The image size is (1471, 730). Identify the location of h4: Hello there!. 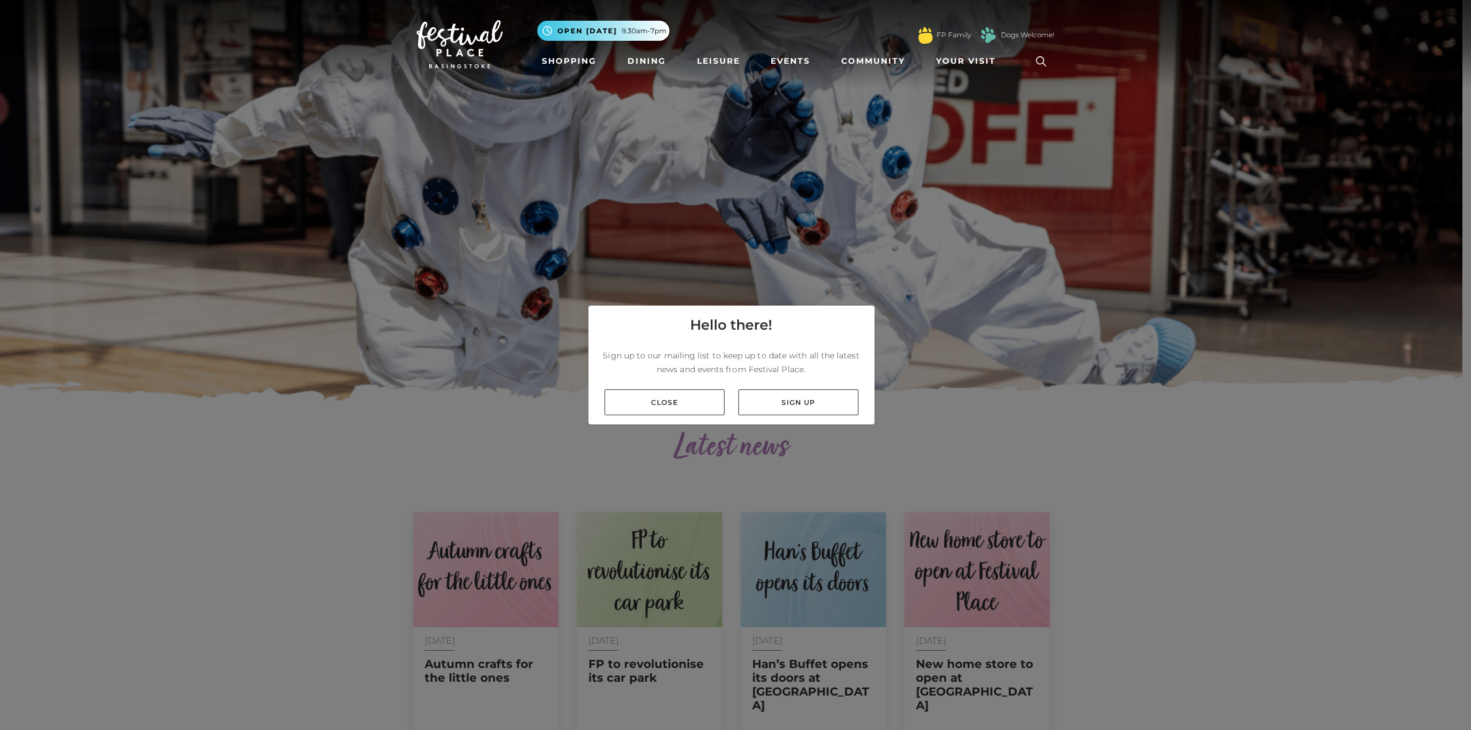
(731, 325).